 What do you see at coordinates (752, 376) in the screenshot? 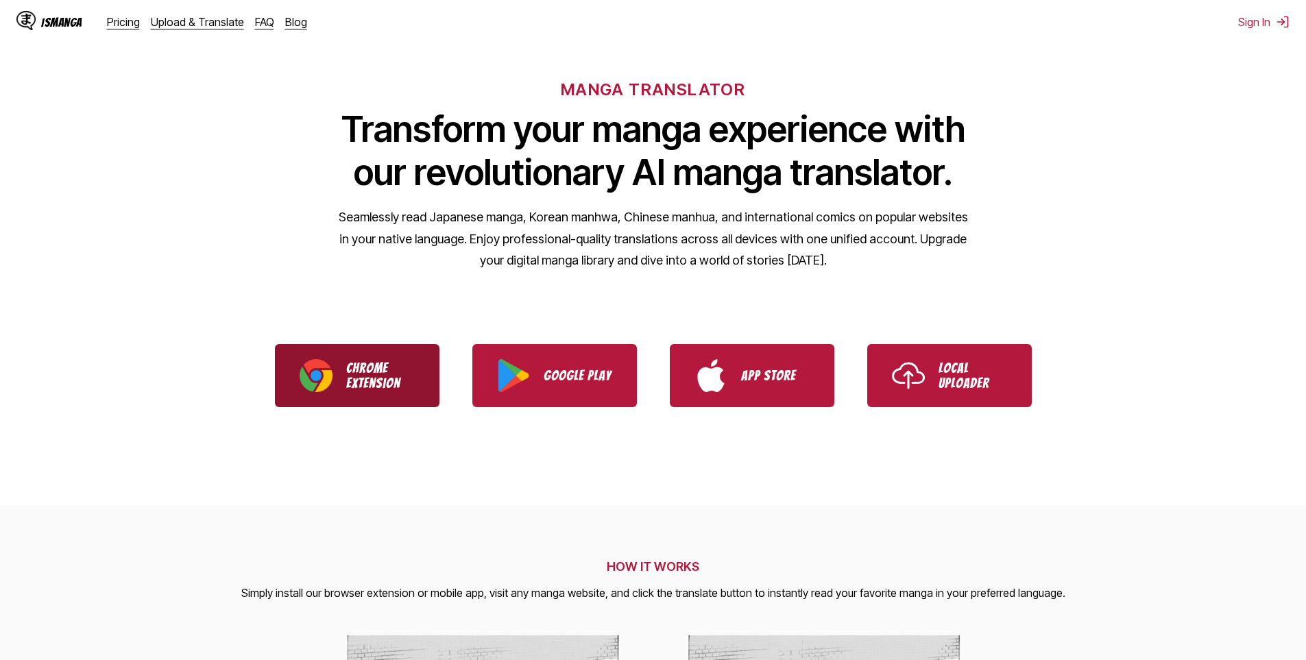
I see `a: Download IsManga from App Store` at bounding box center [752, 376].